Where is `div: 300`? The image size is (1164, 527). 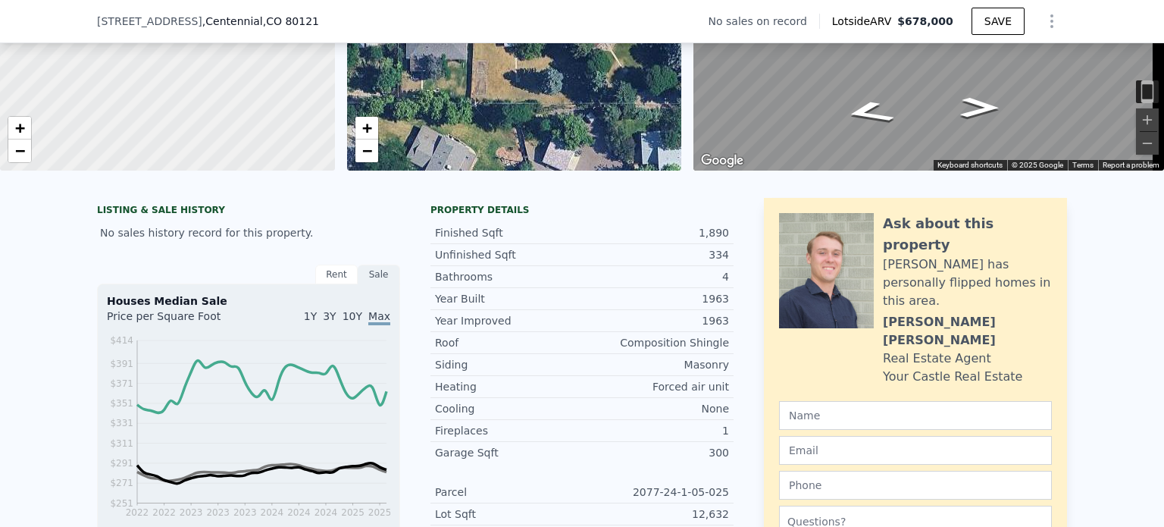
div: 300 is located at coordinates (655, 452).